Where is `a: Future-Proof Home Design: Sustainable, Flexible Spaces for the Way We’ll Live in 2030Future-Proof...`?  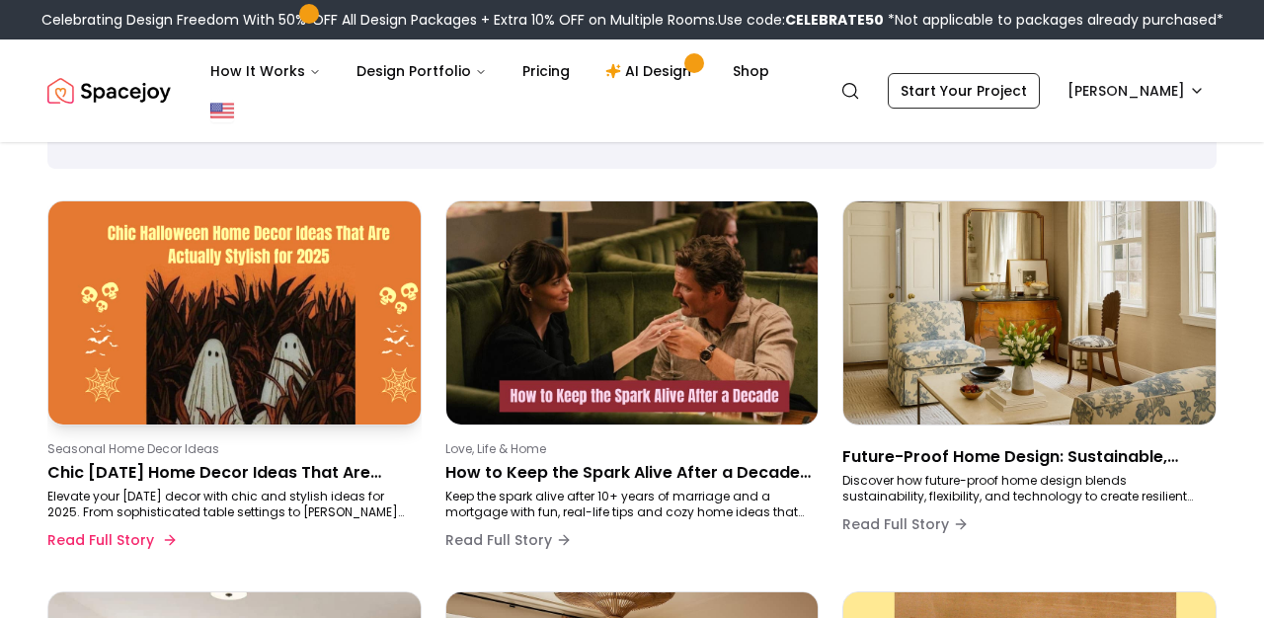 a: Future-Proof Home Design: Sustainable, Flexible Spaces for the Way We’ll Live in 2030Future-Proof... is located at coordinates (1029, 384).